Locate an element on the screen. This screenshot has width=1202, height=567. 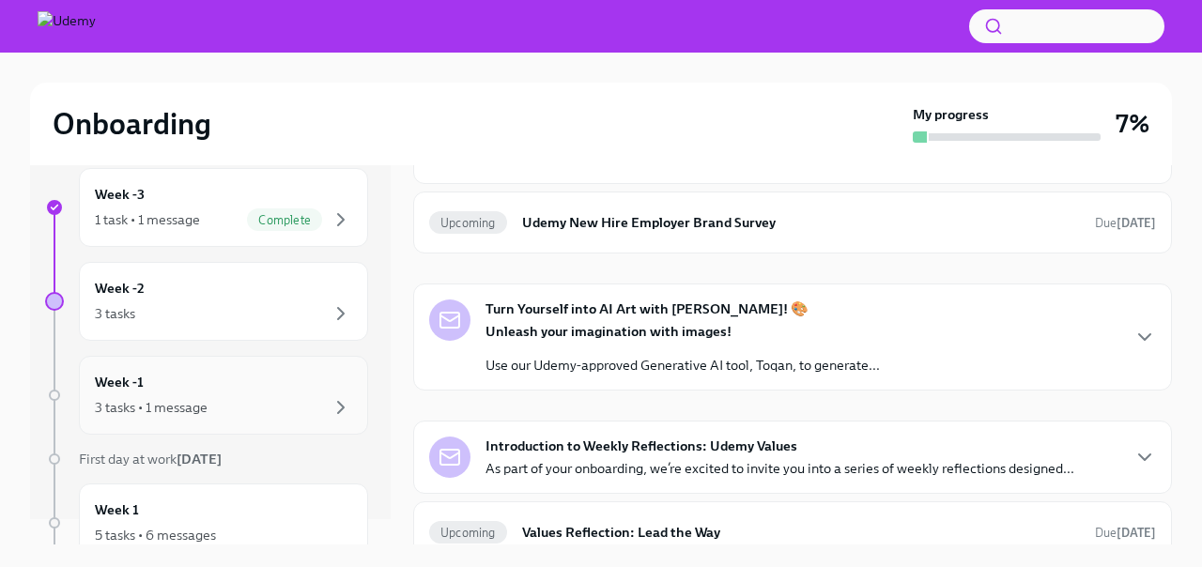
strong: My progress is located at coordinates (950, 115).